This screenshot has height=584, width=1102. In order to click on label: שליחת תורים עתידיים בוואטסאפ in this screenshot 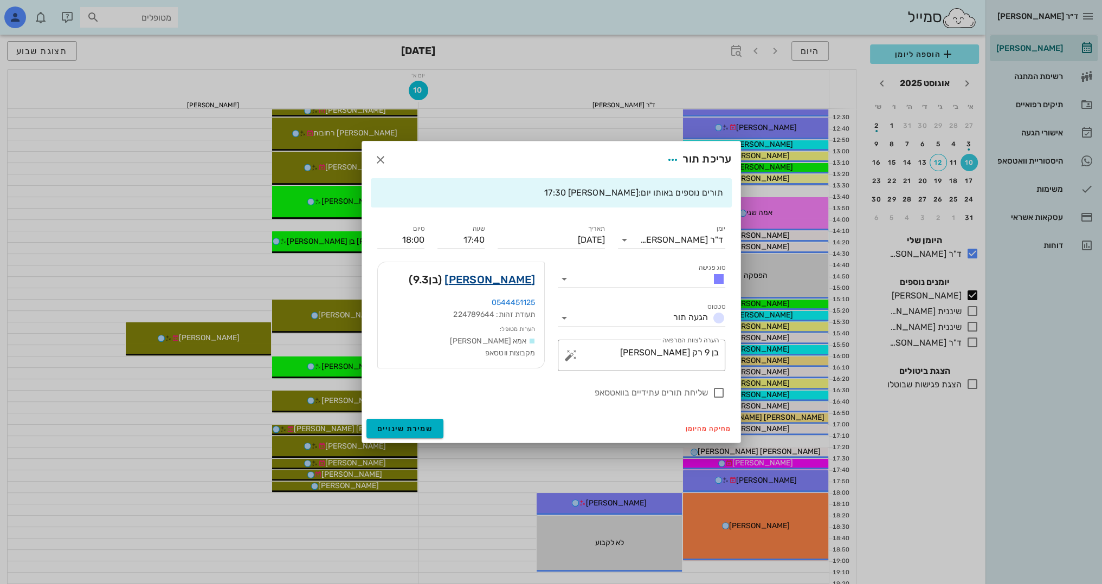, I will do `click(542, 393)`.